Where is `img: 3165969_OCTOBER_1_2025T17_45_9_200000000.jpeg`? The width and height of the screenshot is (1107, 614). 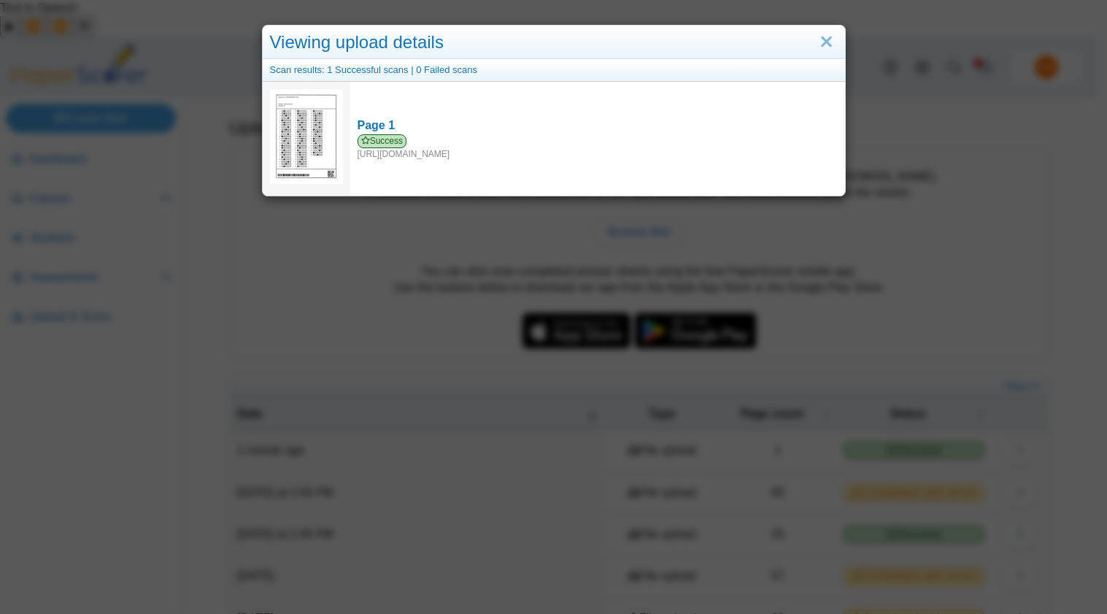 img: 3165969_OCTOBER_1_2025T17_45_9_200000000.jpeg is located at coordinates (307, 137).